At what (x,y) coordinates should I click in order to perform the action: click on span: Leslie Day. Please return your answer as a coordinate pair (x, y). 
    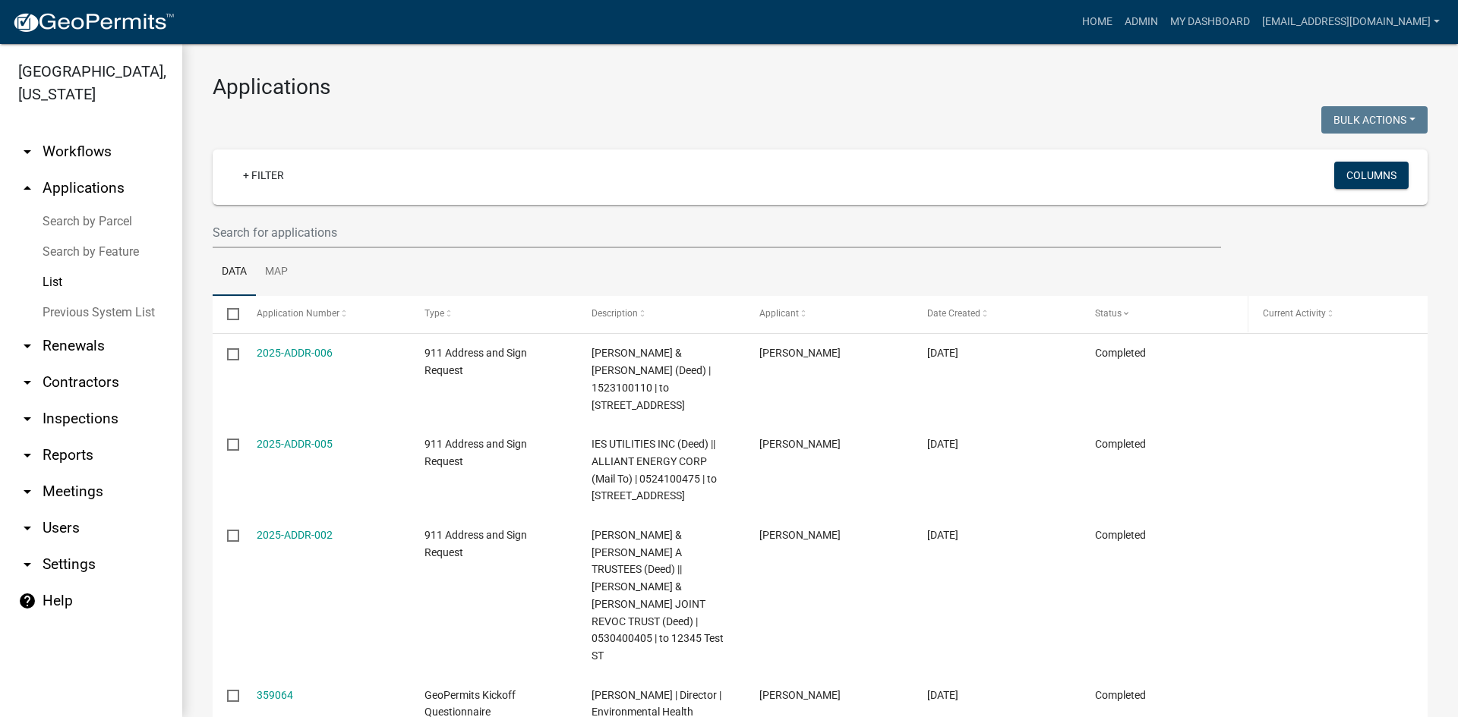
    Looking at the image, I should click on (799, 695).